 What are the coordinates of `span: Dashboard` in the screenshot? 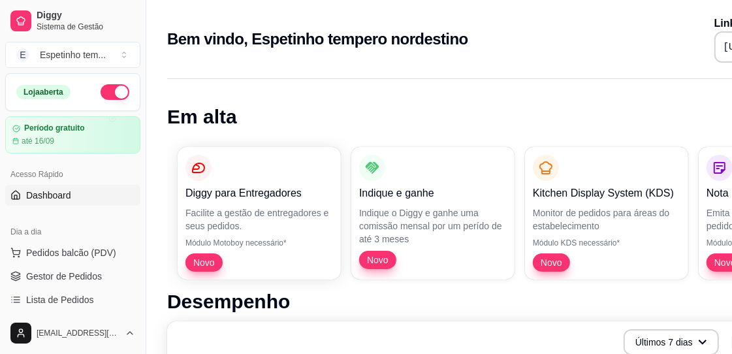 It's located at (48, 195).